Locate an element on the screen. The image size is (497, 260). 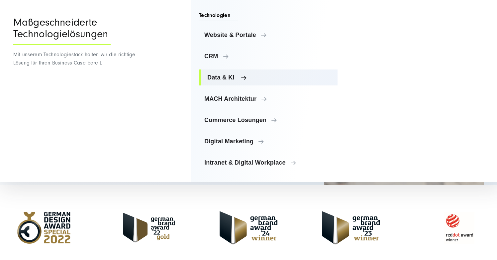
span: Digital Marketing is located at coordinates (268, 141).